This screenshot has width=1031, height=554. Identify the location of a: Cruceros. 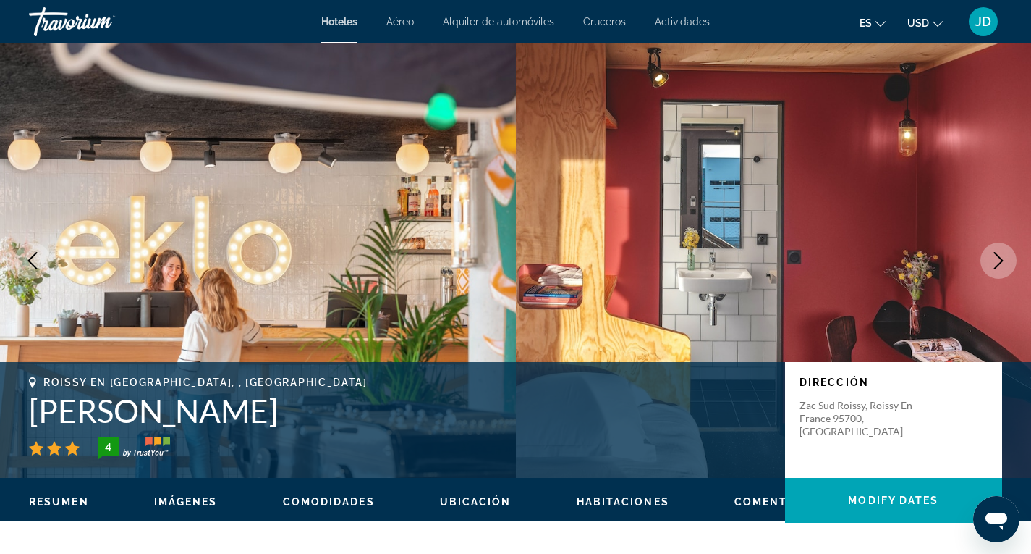
(604, 22).